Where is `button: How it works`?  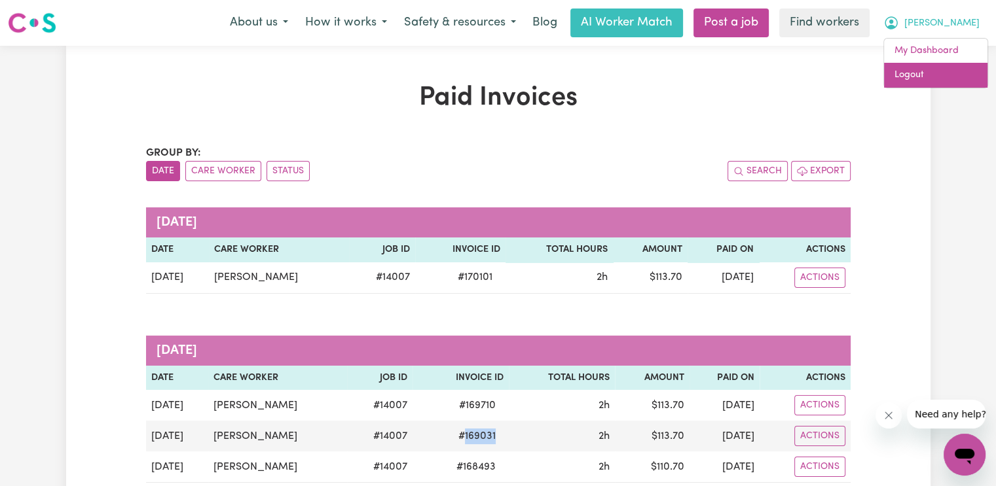
button: How it works is located at coordinates (346, 23).